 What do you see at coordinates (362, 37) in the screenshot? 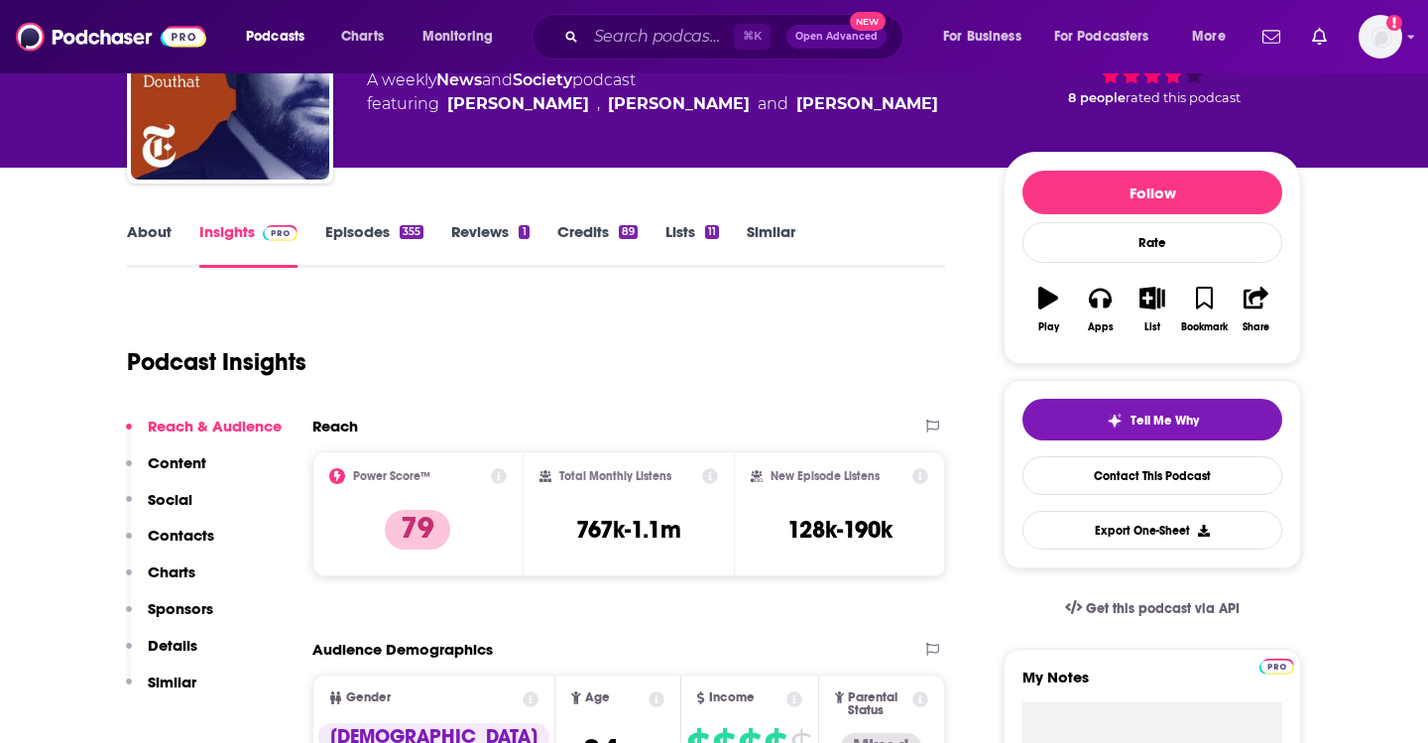
I see `span: Charts` at bounding box center [362, 37].